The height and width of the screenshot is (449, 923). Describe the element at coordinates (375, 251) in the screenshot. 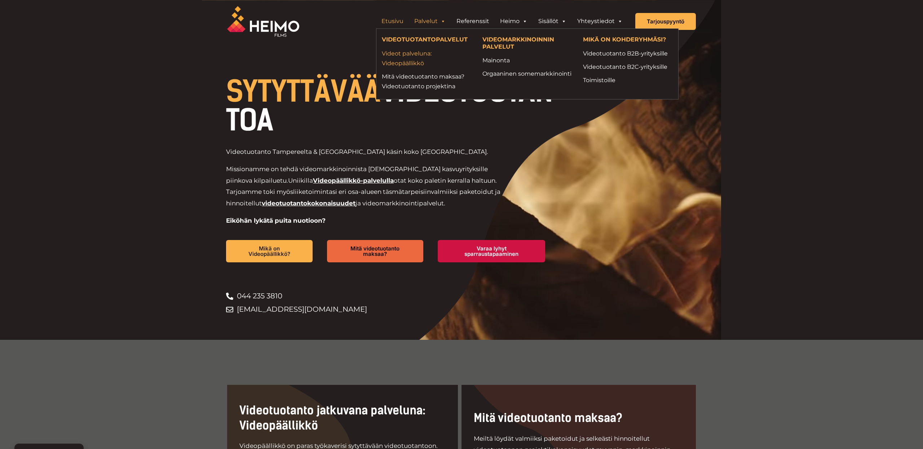

I see `span: Mitä videotuotanto maksaa?` at that location.